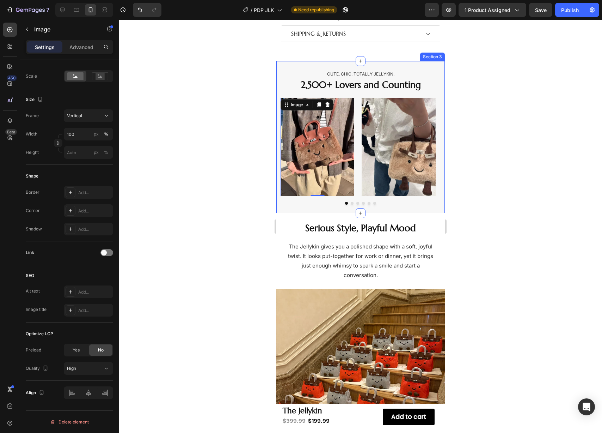 This screenshot has width=602, height=433. I want to click on span: Save, so click(541, 10).